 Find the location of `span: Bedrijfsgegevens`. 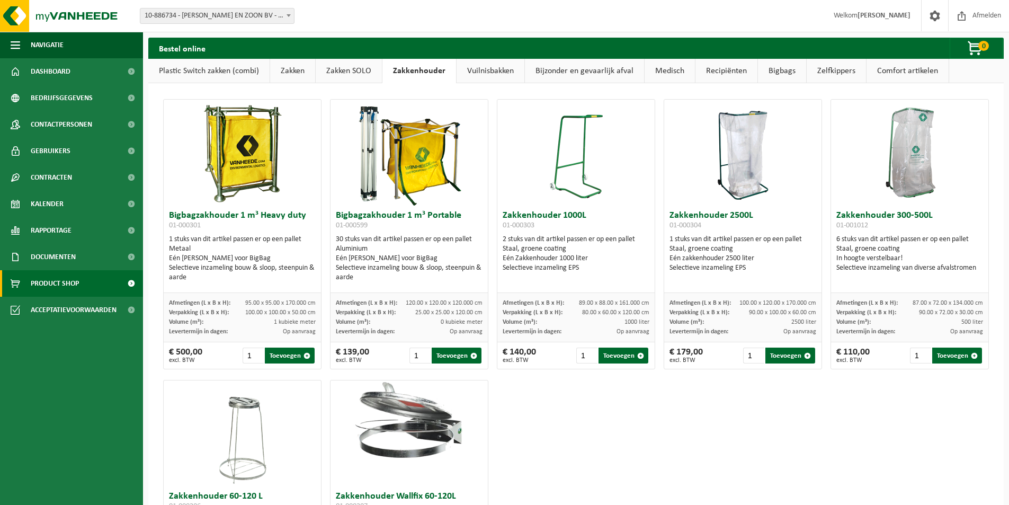

span: Bedrijfsgegevens is located at coordinates (61, 98).